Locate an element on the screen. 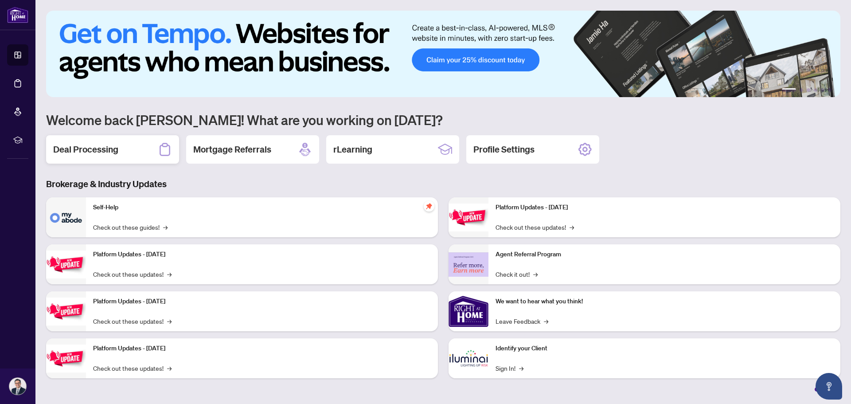 The height and width of the screenshot is (404, 851). img: Self-Help is located at coordinates (66, 217).